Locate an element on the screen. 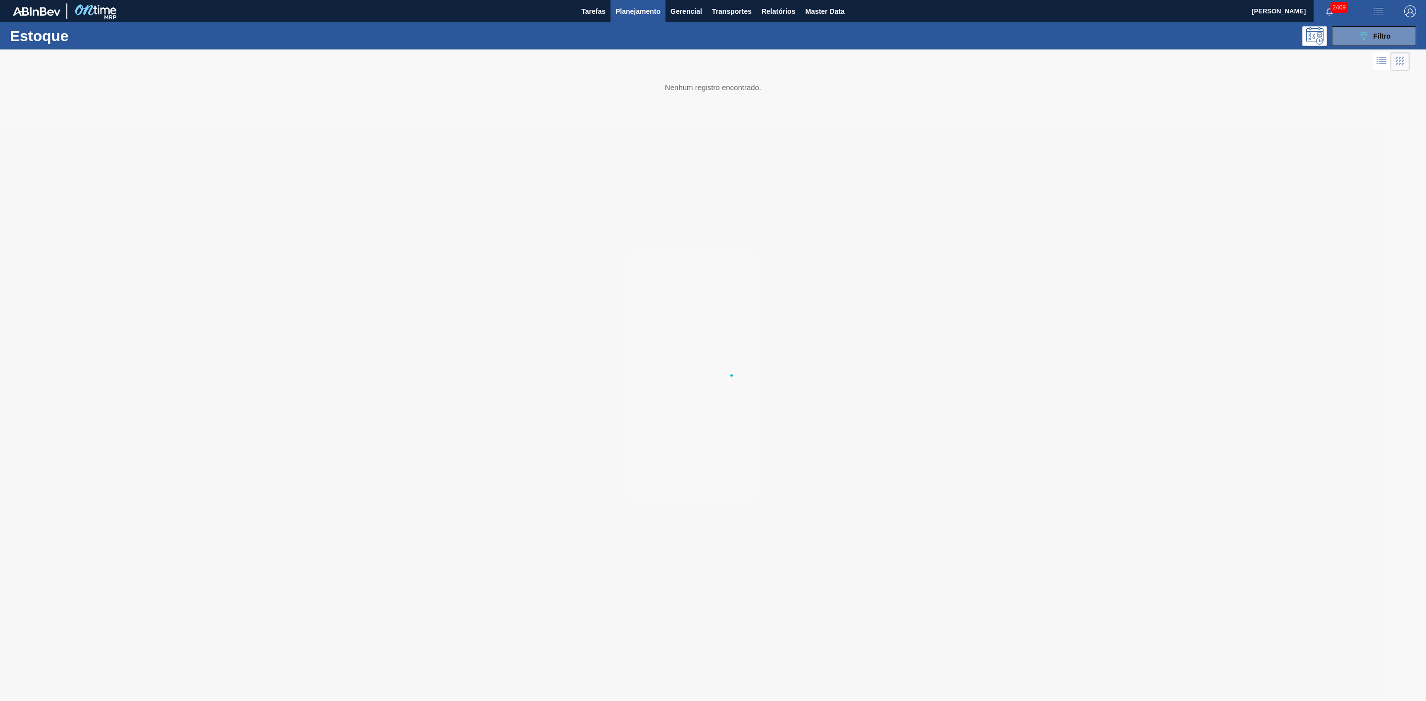  span: Tarefas is located at coordinates (593, 11).